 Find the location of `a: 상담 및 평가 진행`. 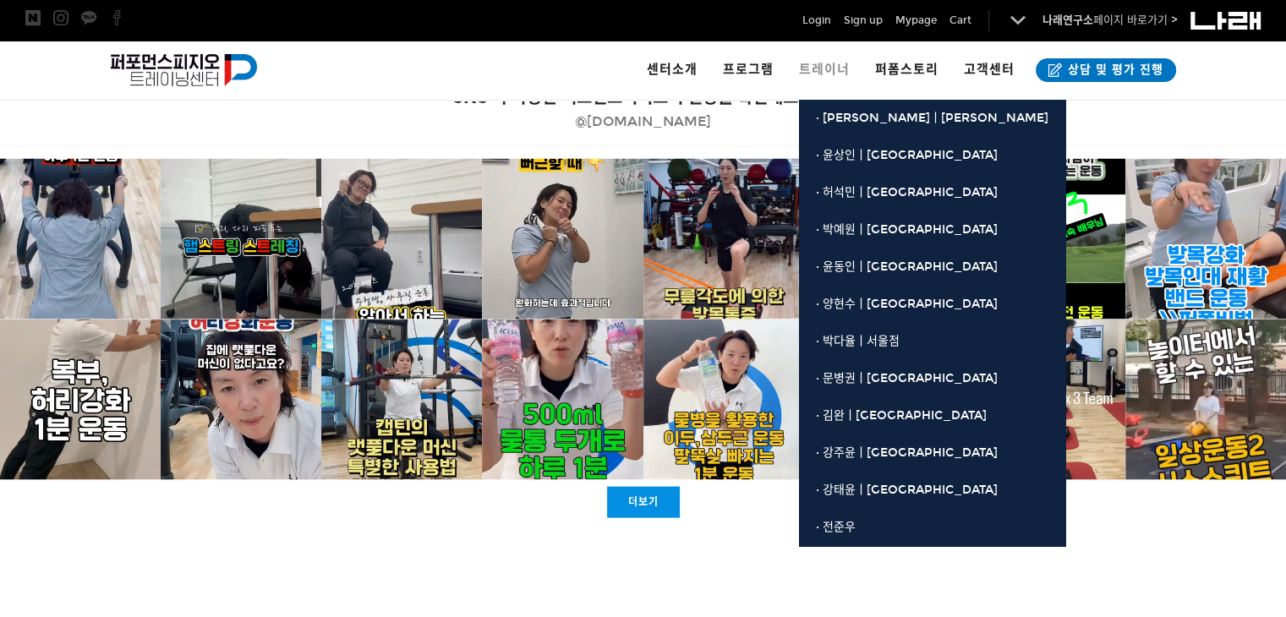

a: 상담 및 평가 진행 is located at coordinates (1106, 70).